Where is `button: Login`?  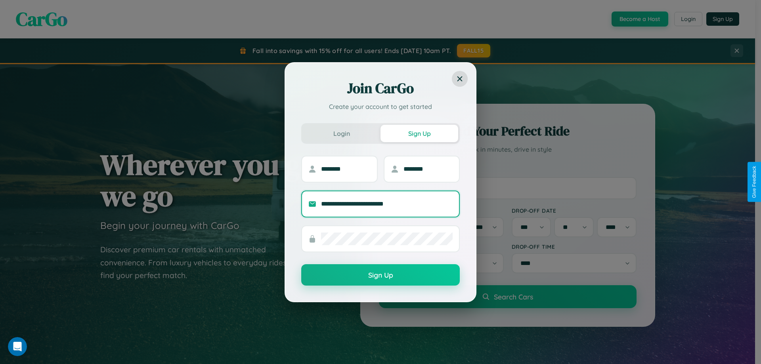 button: Login is located at coordinates (341, 134).